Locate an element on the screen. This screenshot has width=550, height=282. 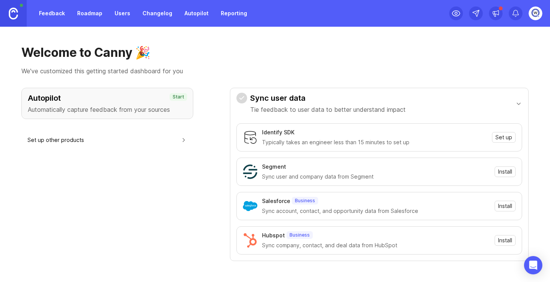
h3: Sync user data is located at coordinates (328, 98).